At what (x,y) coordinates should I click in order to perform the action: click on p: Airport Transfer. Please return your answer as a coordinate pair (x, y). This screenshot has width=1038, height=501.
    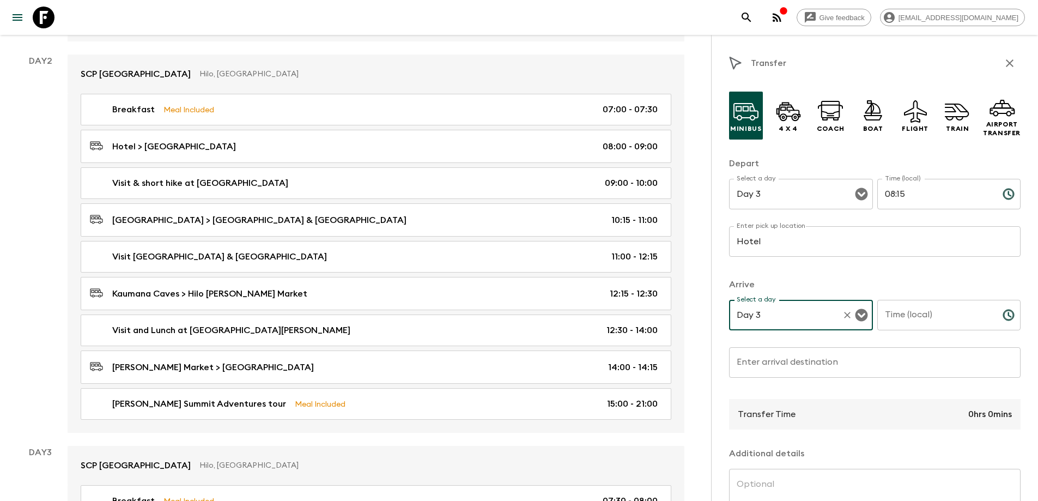
    Looking at the image, I should click on (1001, 129).